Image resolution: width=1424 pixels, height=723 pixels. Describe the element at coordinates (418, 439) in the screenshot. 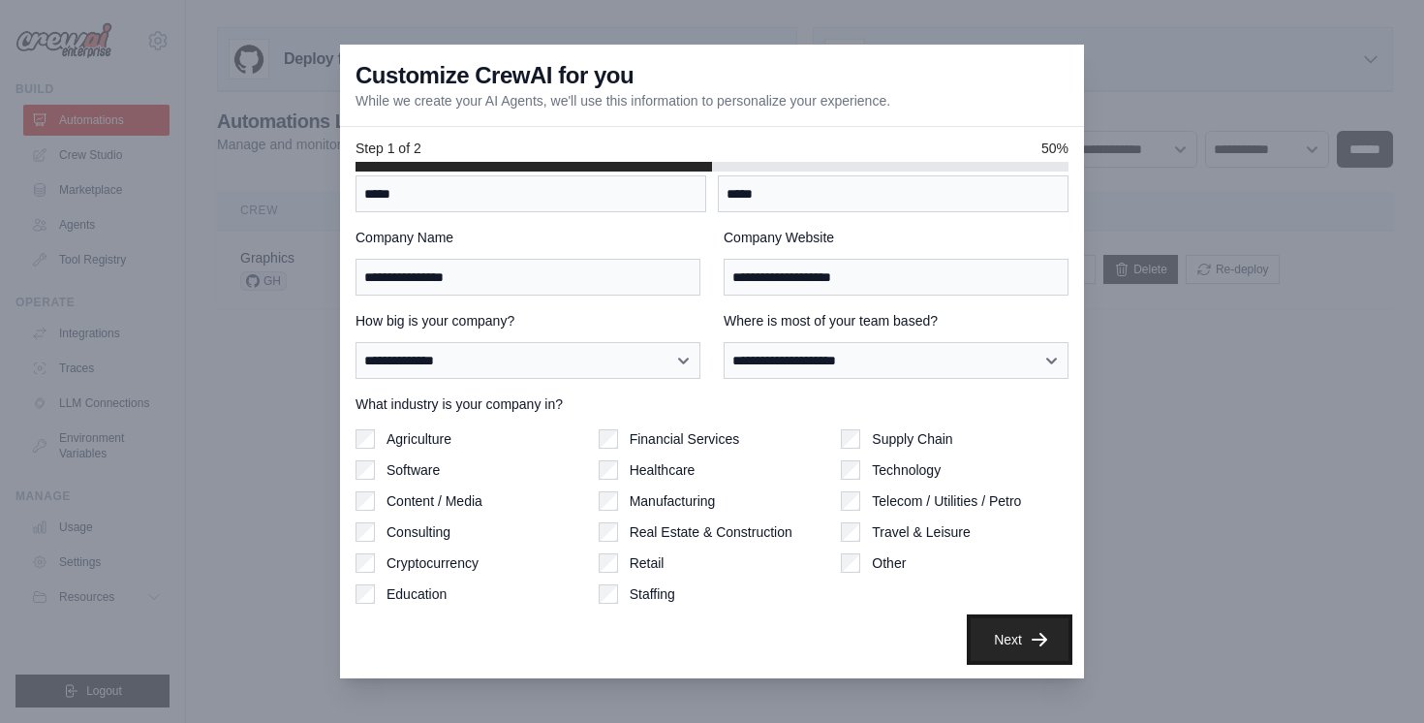

I see `label: Agriculture` at that location.